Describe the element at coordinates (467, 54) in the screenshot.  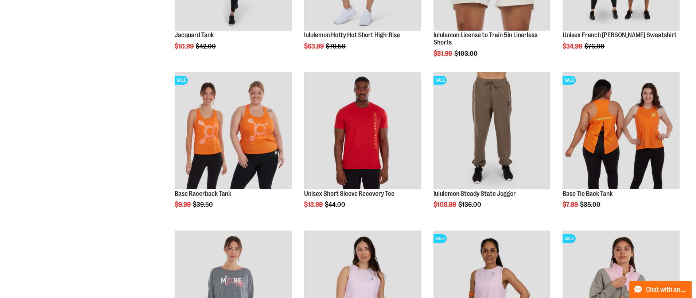
I see `span: $103.00` at that location.